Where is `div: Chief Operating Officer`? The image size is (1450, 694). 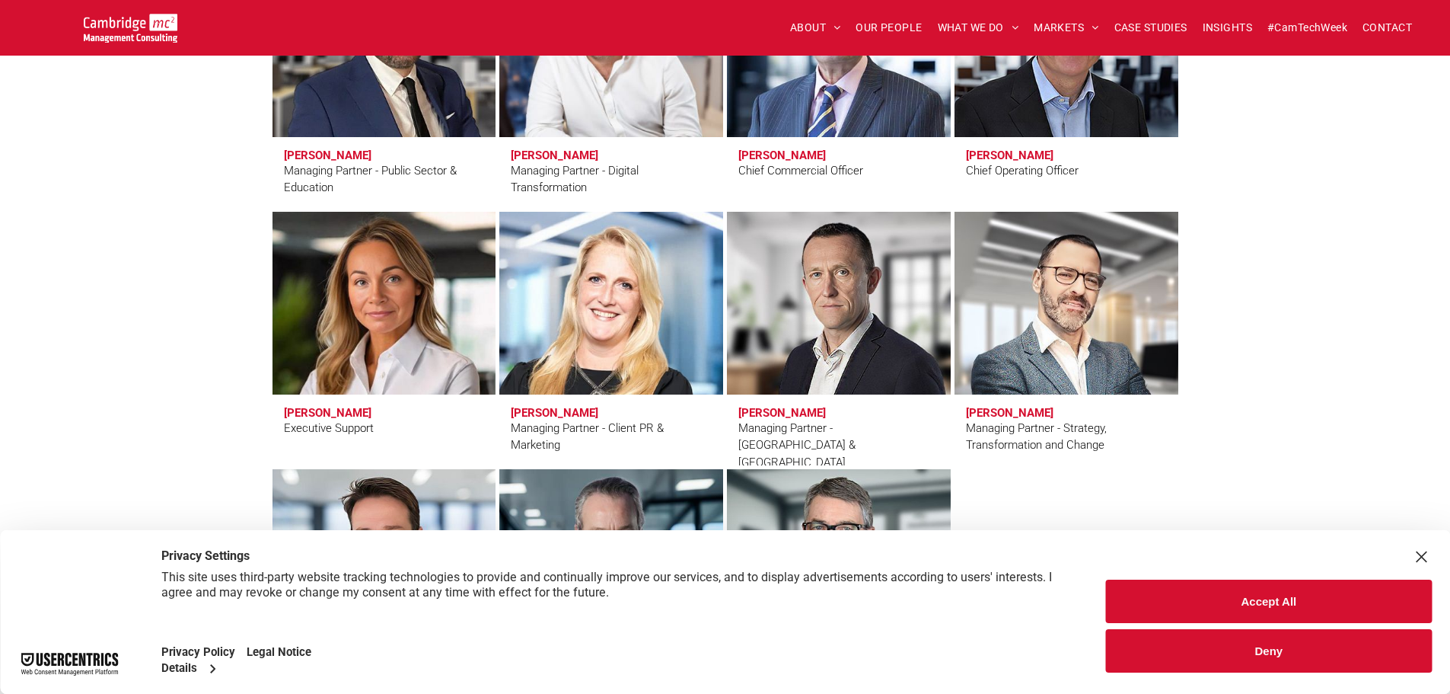
div: Chief Operating Officer is located at coordinates (1023, 171).